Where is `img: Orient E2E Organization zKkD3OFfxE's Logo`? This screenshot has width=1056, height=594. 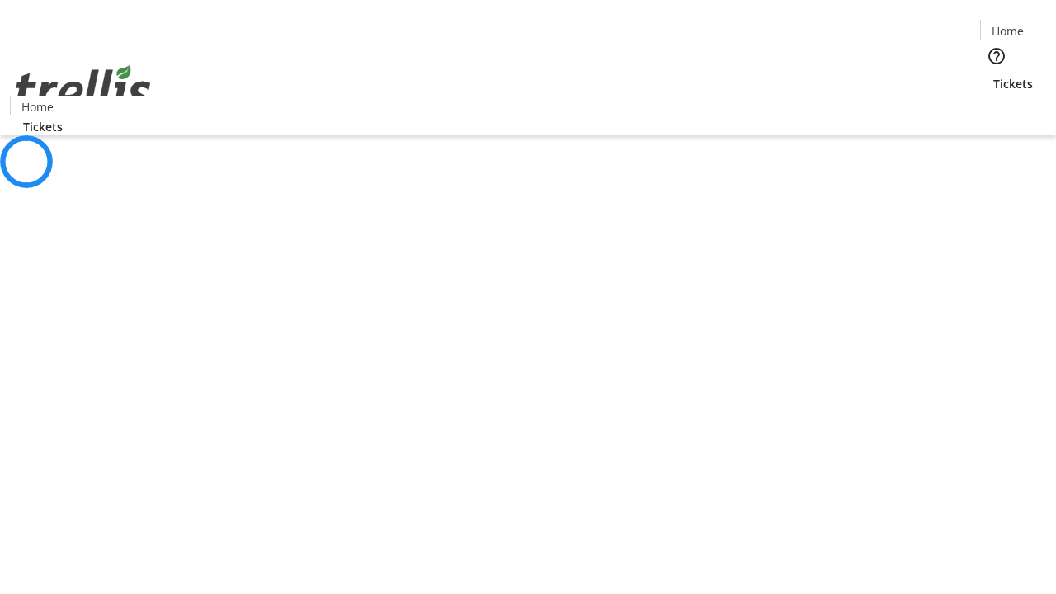
img: Orient E2E Organization zKkD3OFfxE's Logo is located at coordinates (83, 88).